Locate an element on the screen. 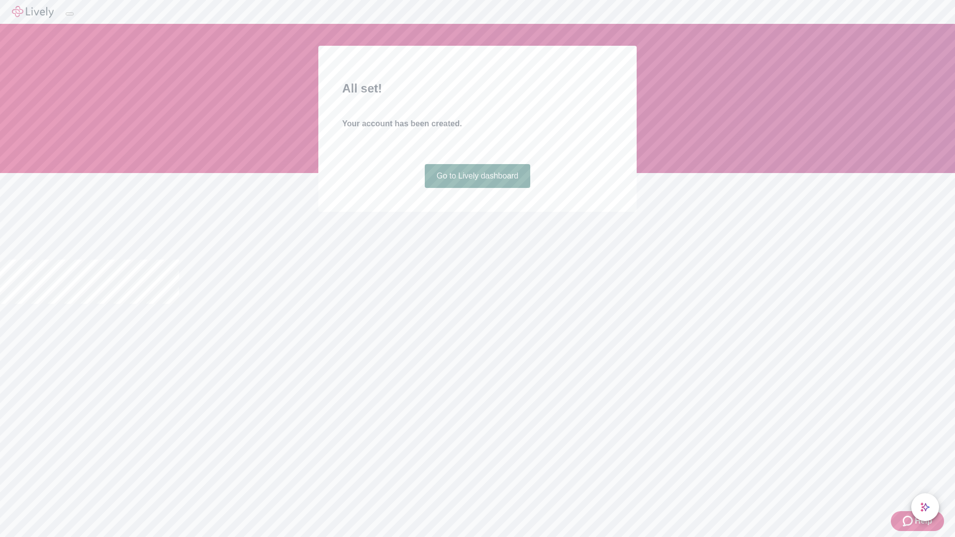  h4: Your account has been created. is located at coordinates (477, 124).